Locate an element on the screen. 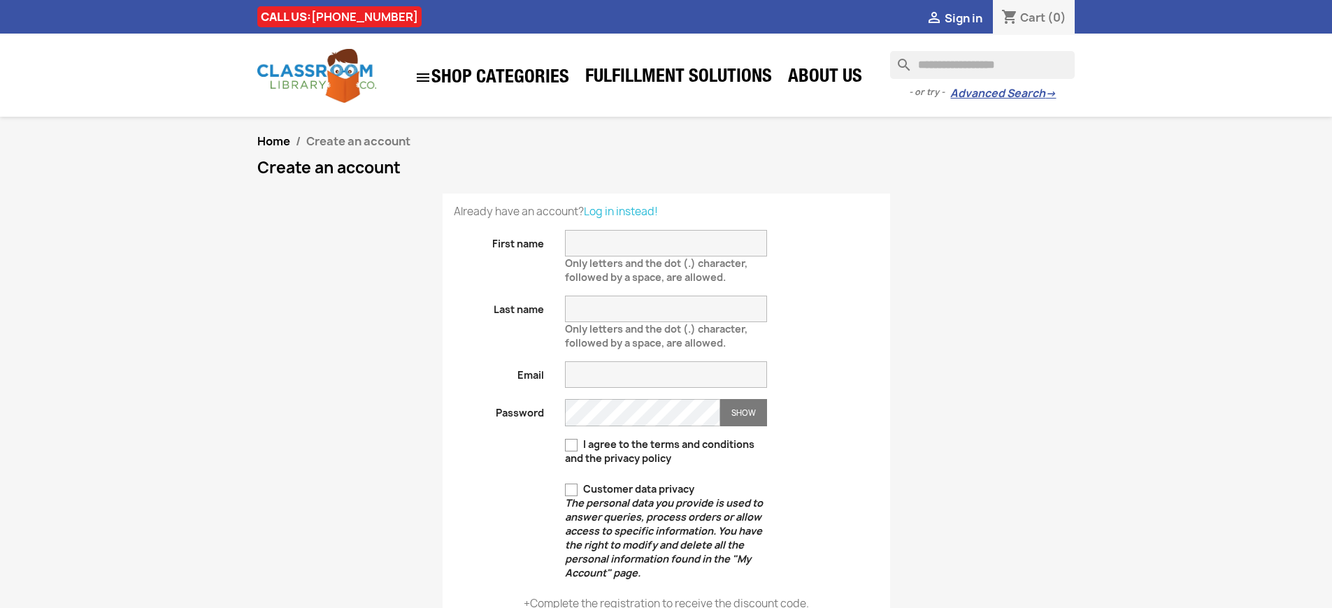 The width and height of the screenshot is (1332, 608). i: shopping_cart is located at coordinates (1010, 18).